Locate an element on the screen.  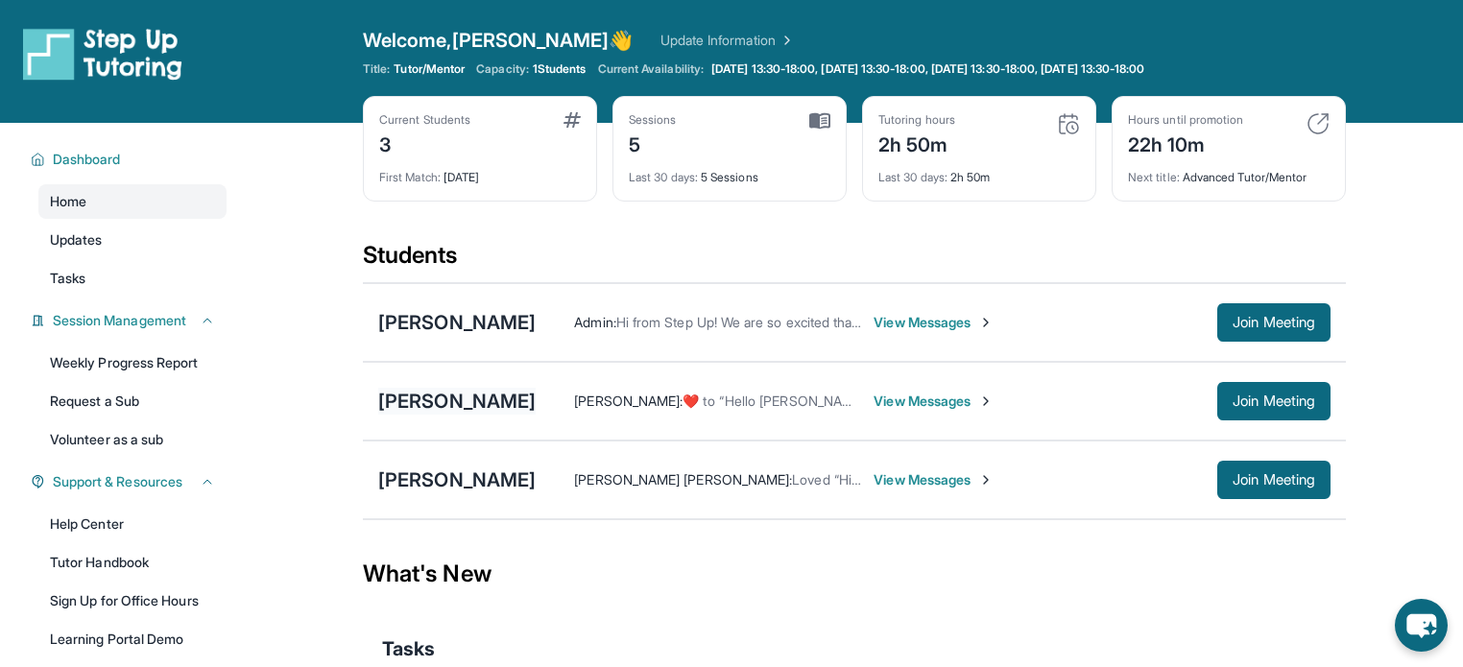
a: Help Center is located at coordinates (133, 524).